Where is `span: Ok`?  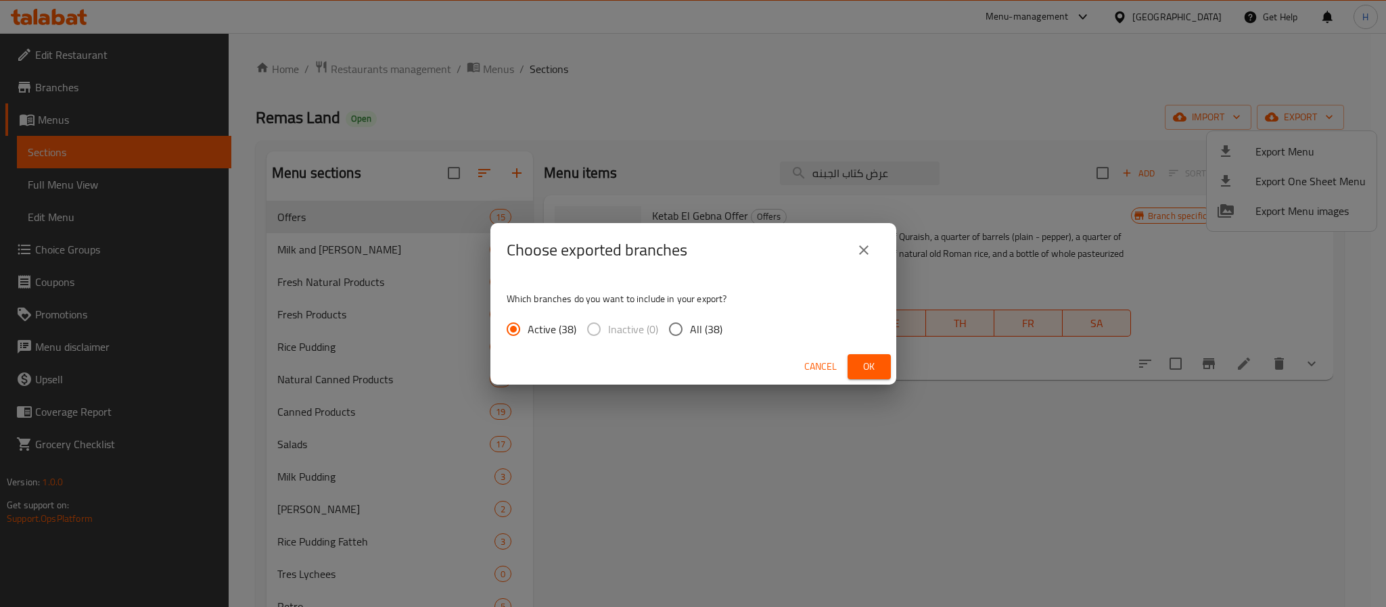
span: Ok is located at coordinates (869, 367).